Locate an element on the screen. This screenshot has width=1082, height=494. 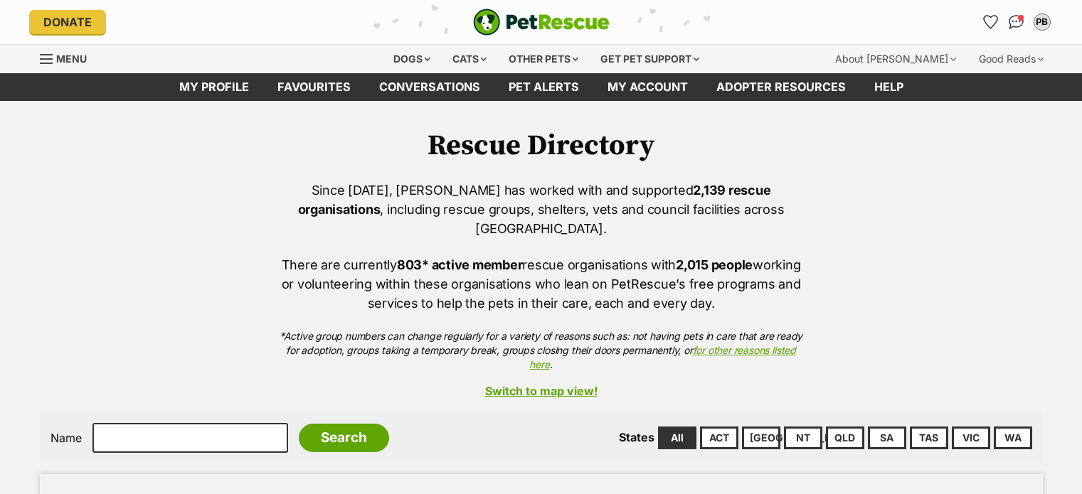
img: logo-e224e6f780fb5917bec1dbf3a21bbac754714ae5b6737aabdf751b685950b380.svg is located at coordinates (541, 22).